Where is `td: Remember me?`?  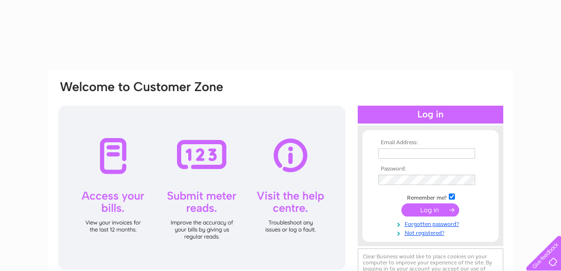
td: Remember me? is located at coordinates (431, 197).